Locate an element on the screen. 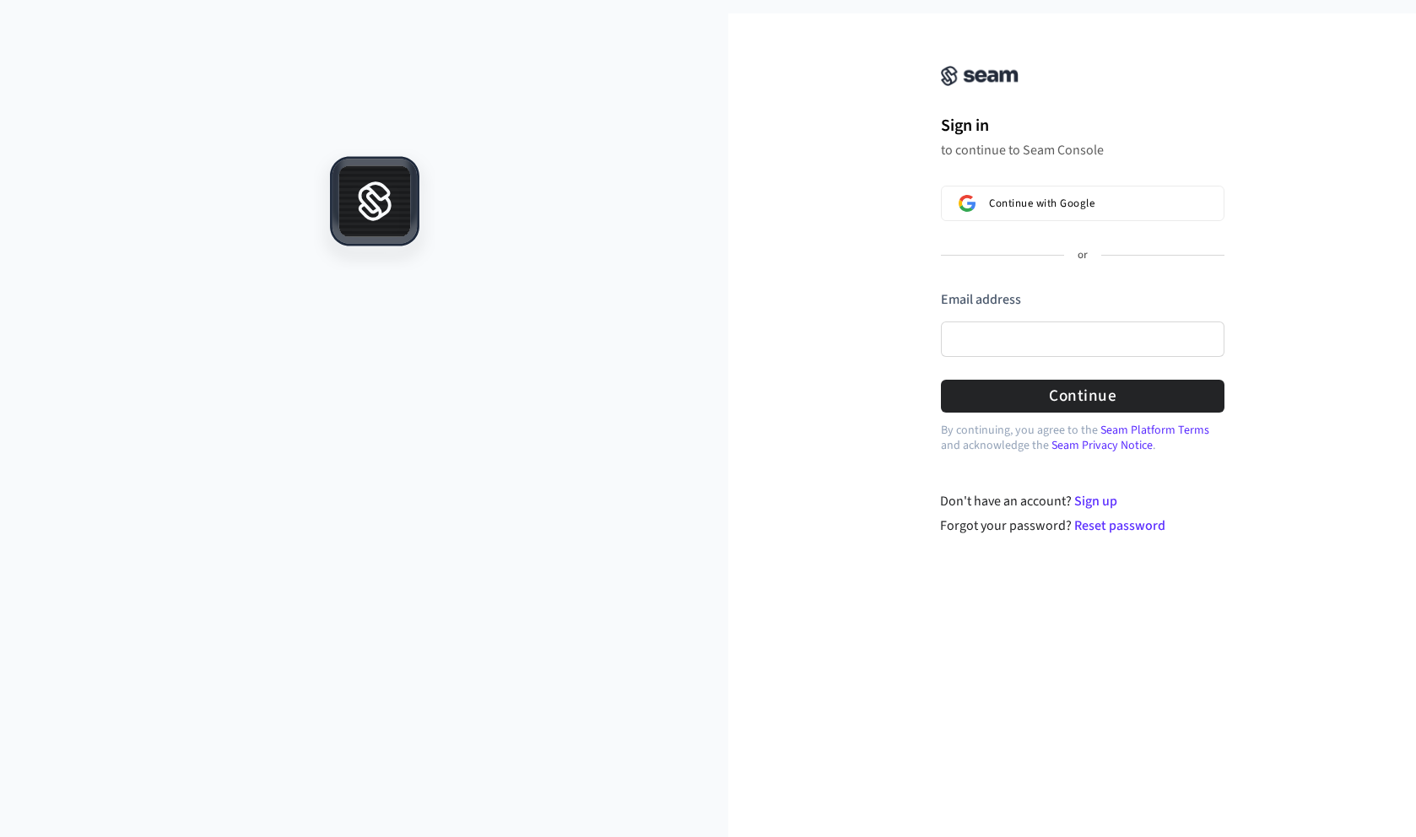  p: to continue to Seam Console is located at coordinates (1082, 150).